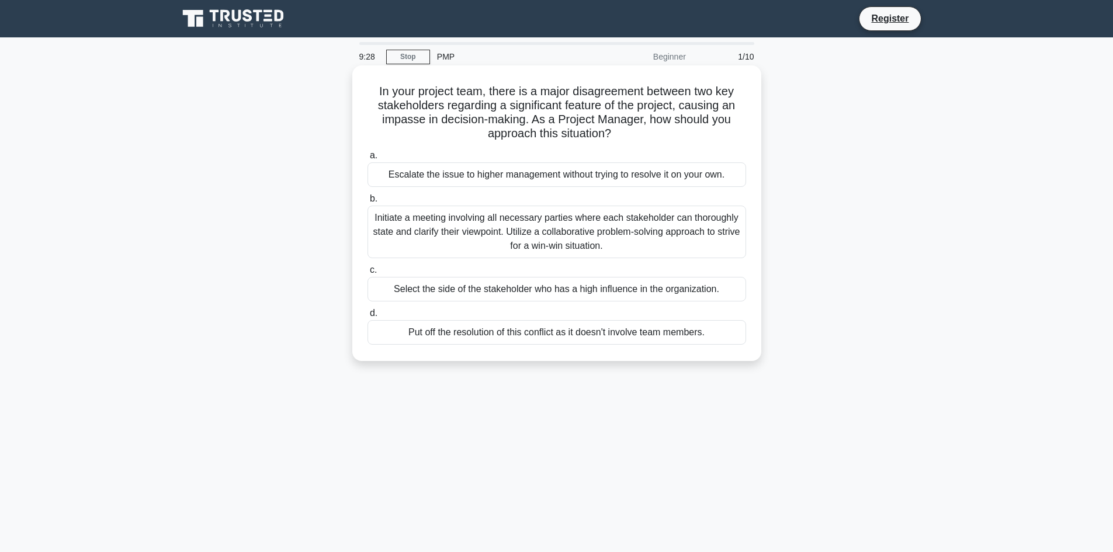 This screenshot has width=1113, height=552. I want to click on span: d., so click(373, 313).